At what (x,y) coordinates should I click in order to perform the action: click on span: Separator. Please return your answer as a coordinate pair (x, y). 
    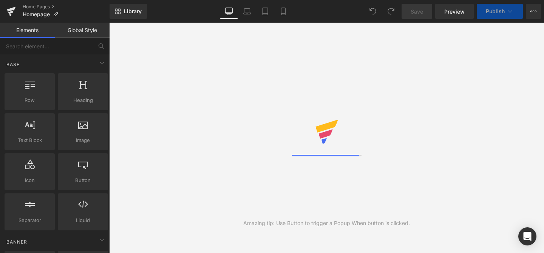
    Looking at the image, I should click on (29, 220).